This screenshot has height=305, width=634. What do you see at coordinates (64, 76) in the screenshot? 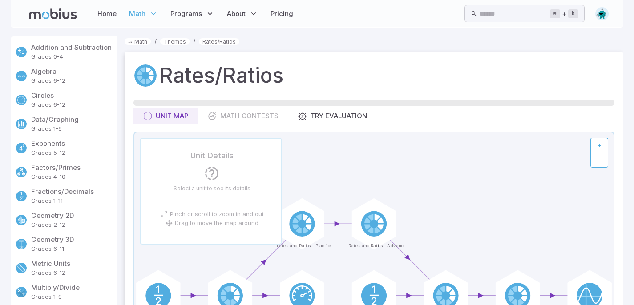
I see `a: AlgebraGrades 6-12` at bounding box center [64, 76].